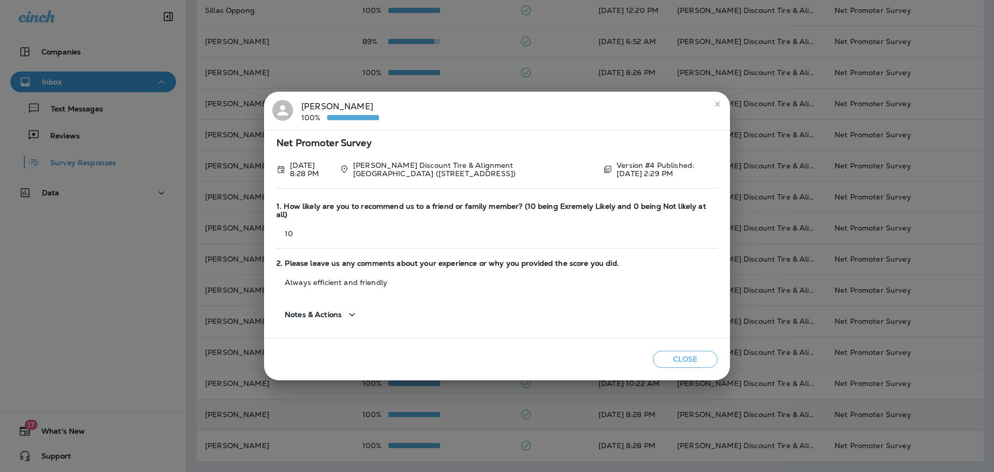 The image size is (994, 472). Describe the element at coordinates (497, 233) in the screenshot. I see `p: 10` at that location.